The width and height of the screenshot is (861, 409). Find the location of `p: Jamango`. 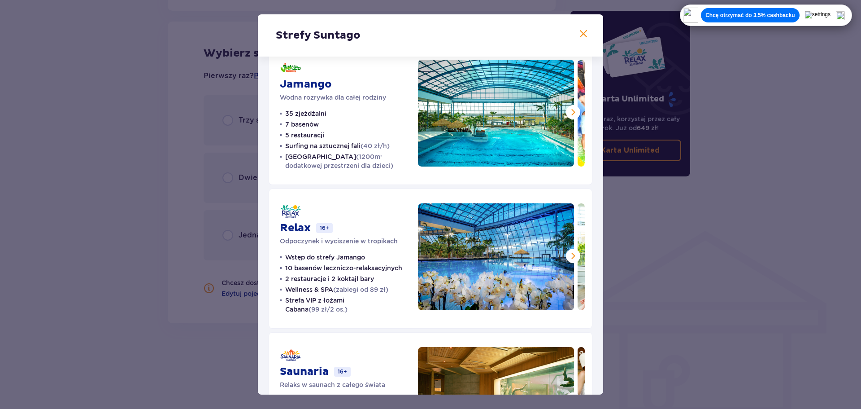

p: Jamango is located at coordinates (306, 84).